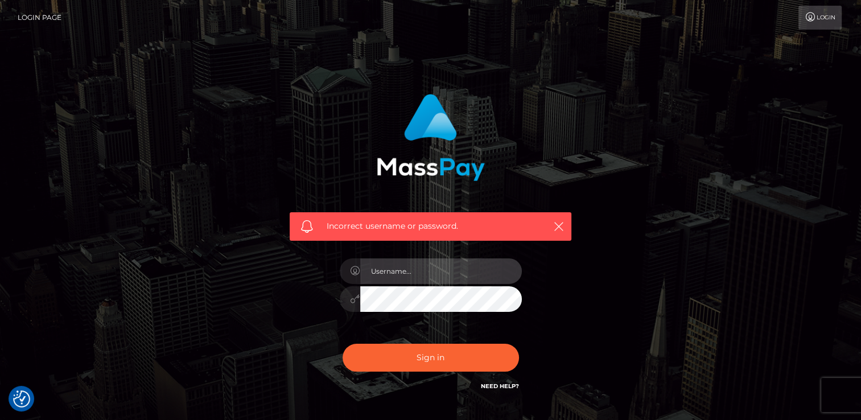 This screenshot has width=861, height=420. I want to click on a: Login Page, so click(39, 18).